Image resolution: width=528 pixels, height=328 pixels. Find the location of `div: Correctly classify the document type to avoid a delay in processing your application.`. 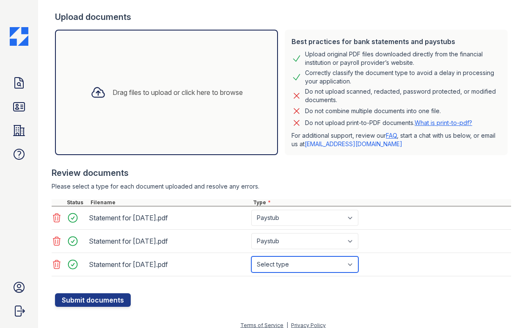

div: Correctly classify the document type to avoid a delay in processing your application. is located at coordinates (403, 77).